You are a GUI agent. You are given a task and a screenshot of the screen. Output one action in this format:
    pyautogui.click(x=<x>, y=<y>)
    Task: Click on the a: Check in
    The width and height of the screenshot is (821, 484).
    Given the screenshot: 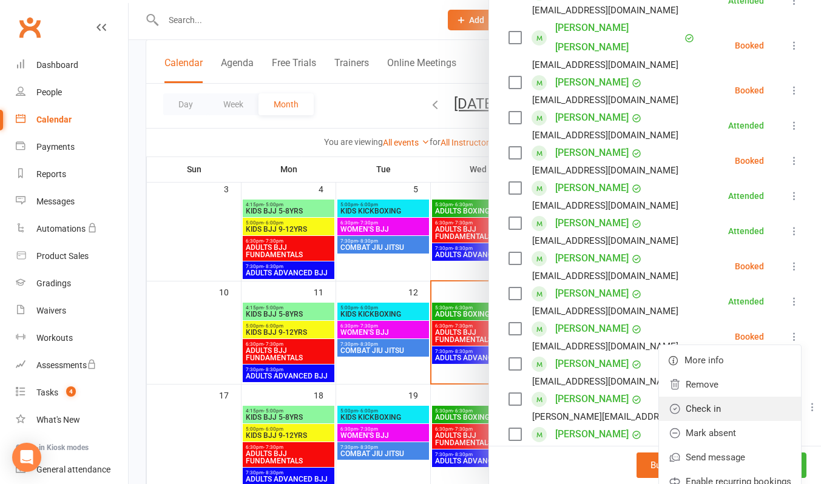 What is the action you would take?
    pyautogui.click(x=730, y=409)
    